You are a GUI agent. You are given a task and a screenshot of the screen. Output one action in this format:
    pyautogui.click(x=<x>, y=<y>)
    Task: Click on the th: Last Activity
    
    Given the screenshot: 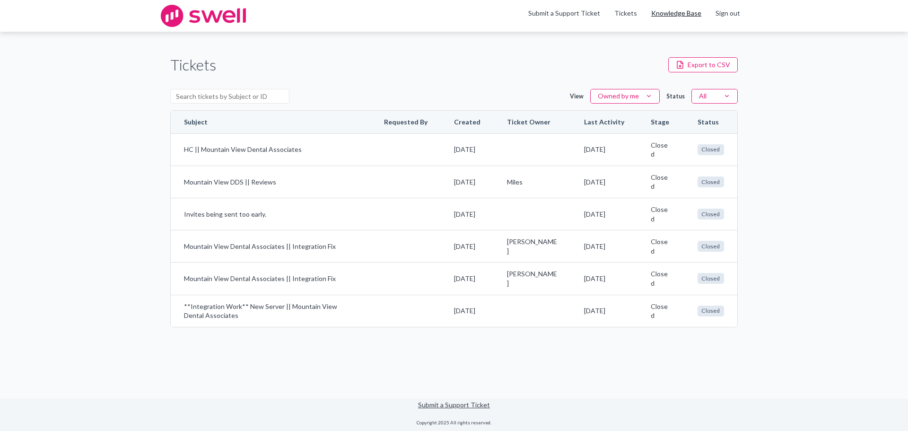 What is the action you would take?
    pyautogui.click(x=604, y=122)
    